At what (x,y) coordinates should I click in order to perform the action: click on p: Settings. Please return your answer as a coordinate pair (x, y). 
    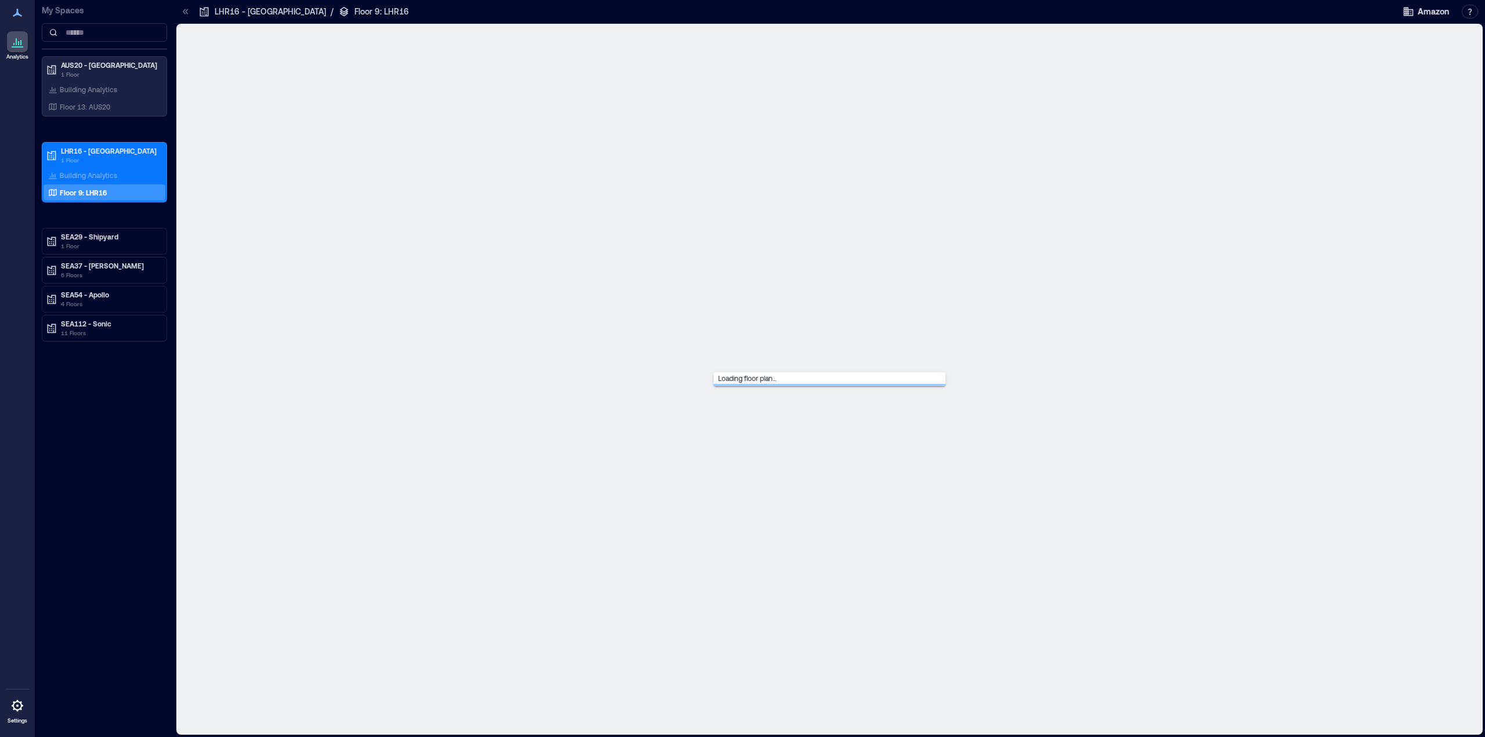
    Looking at the image, I should click on (17, 721).